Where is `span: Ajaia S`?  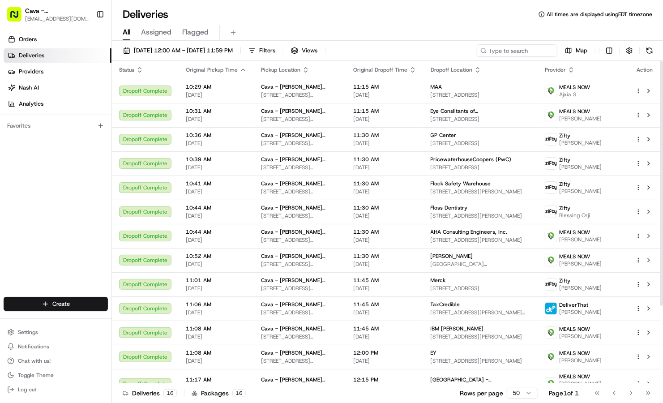
span: Ajaia S is located at coordinates (574, 94).